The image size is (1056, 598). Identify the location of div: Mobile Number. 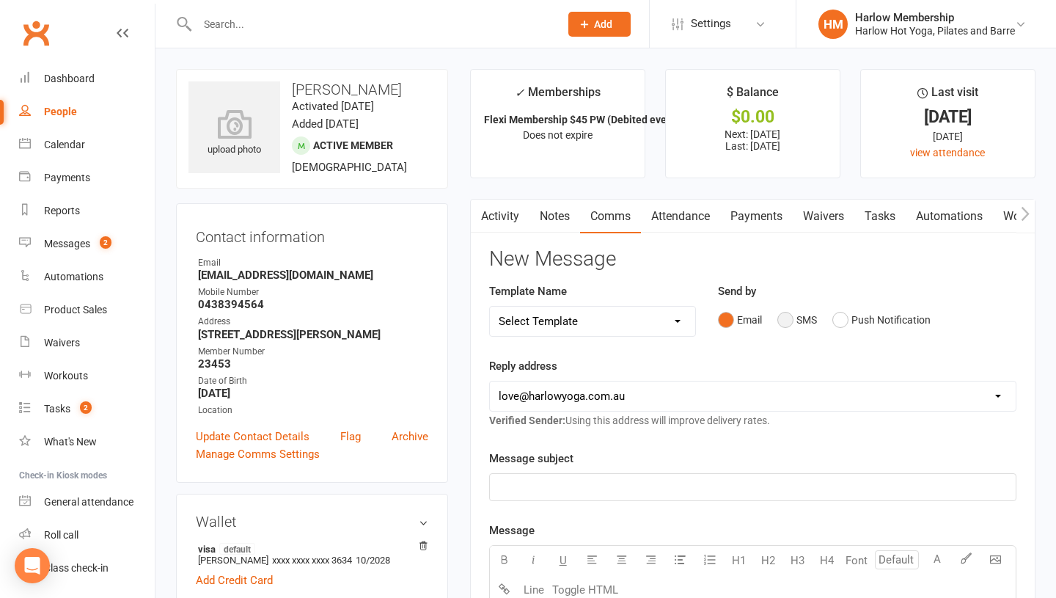
(313, 292).